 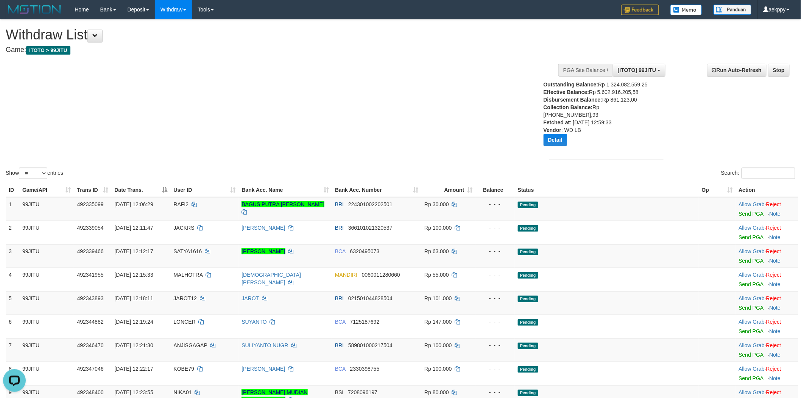 I want to click on a: Stop, so click(x=779, y=70).